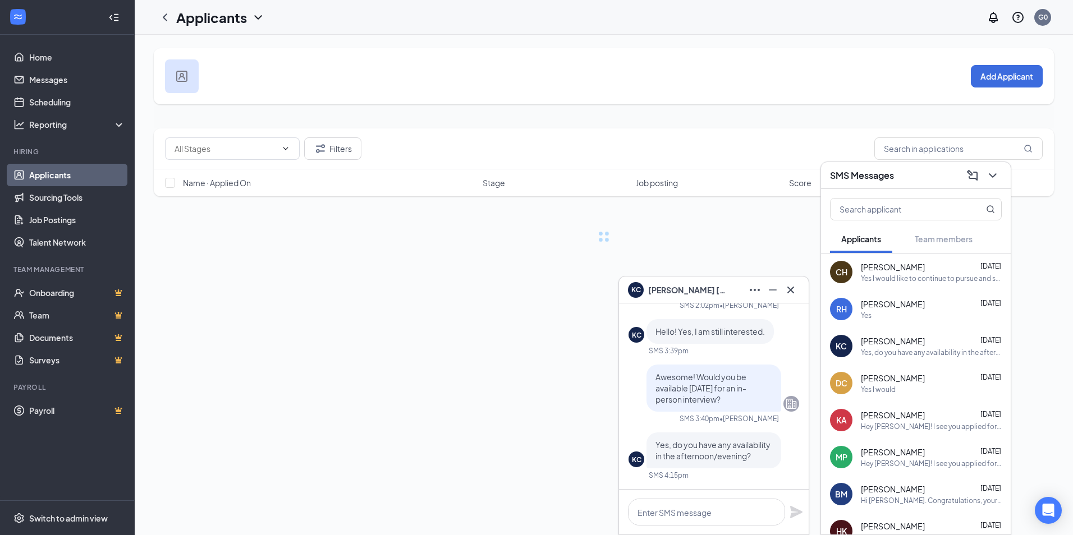  Describe the element at coordinates (77, 411) in the screenshot. I see `a: PayrollCrown` at that location.